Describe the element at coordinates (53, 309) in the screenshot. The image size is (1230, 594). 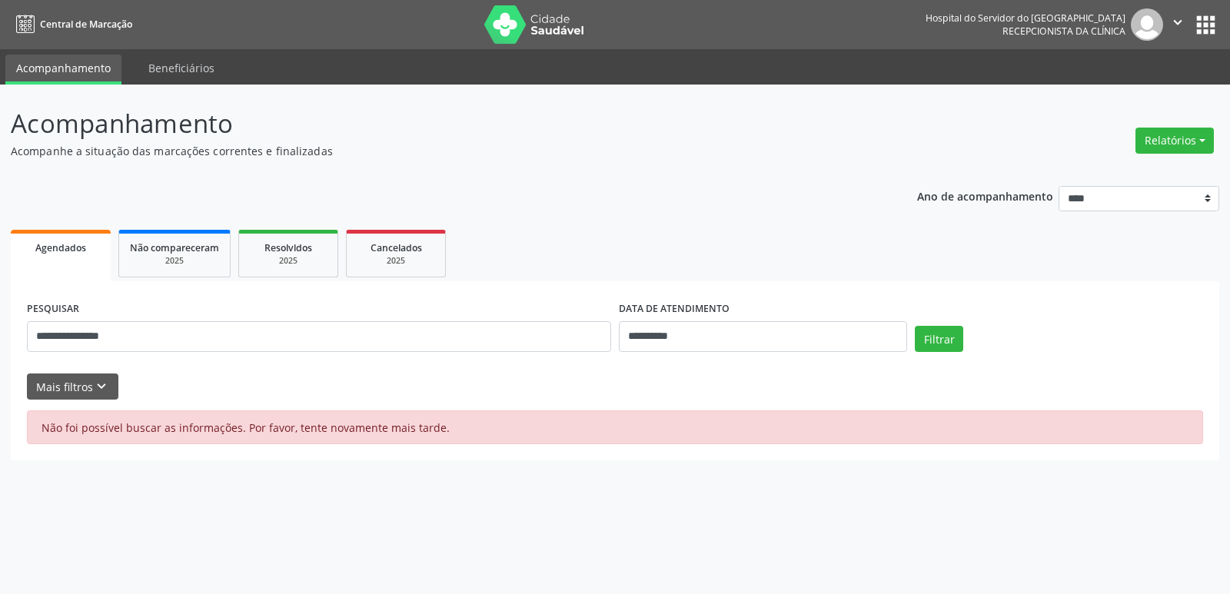
I see `label: PESQUISAR` at that location.